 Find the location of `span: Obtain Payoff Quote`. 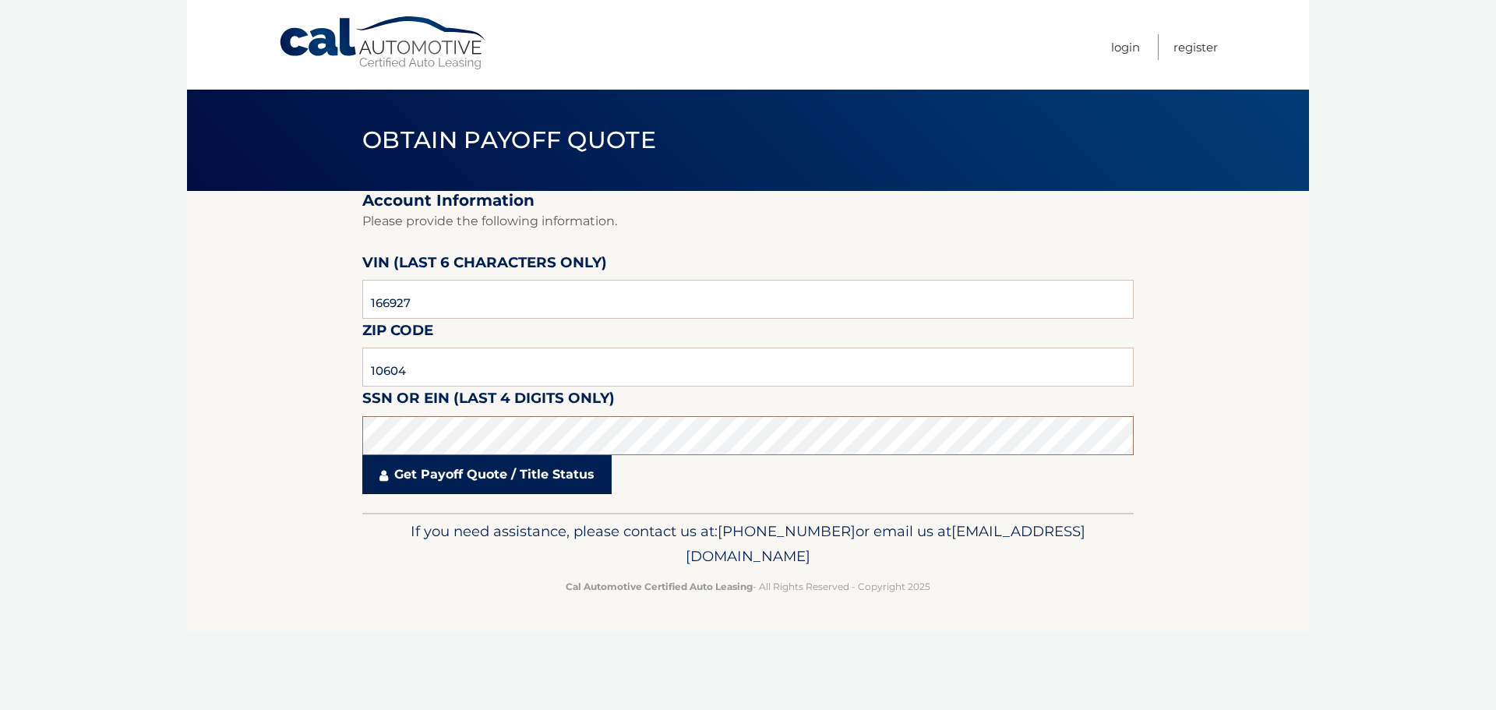

span: Obtain Payoff Quote is located at coordinates (509, 140).